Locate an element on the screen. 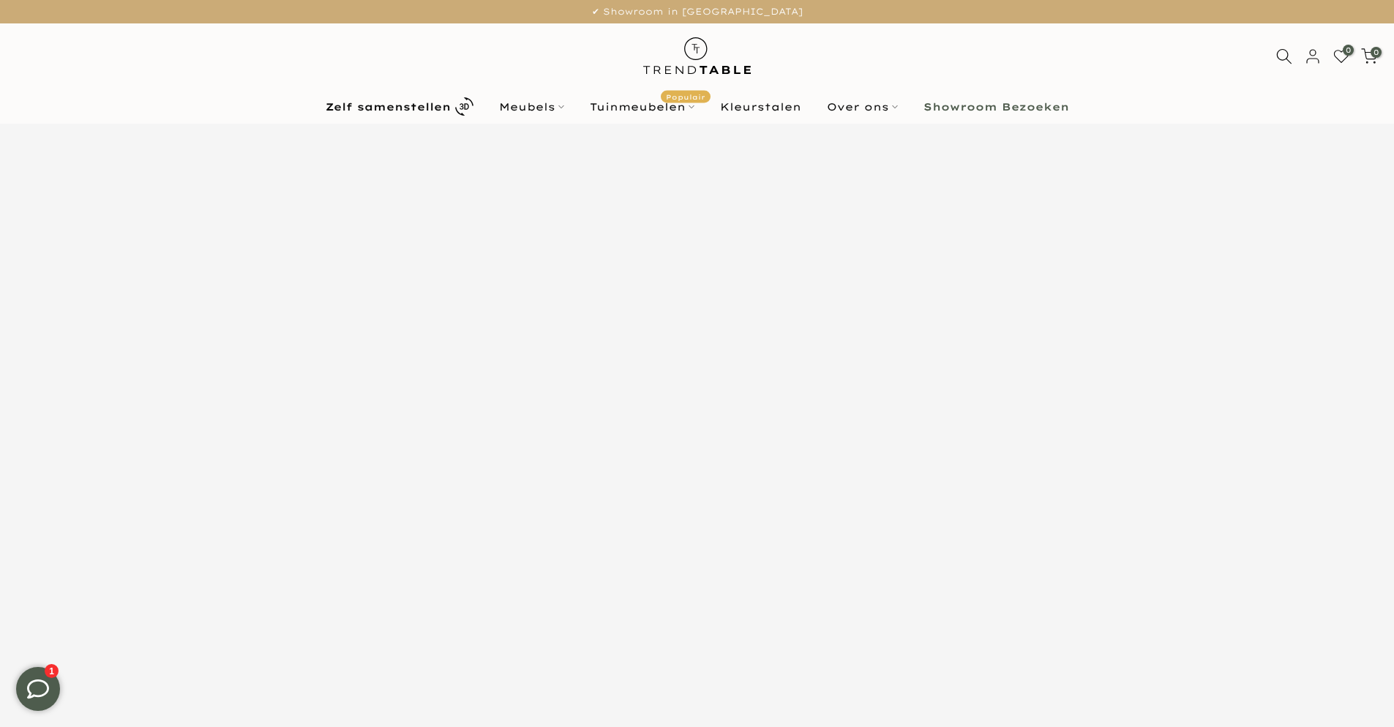  a: Kleurstalen is located at coordinates (760, 107).